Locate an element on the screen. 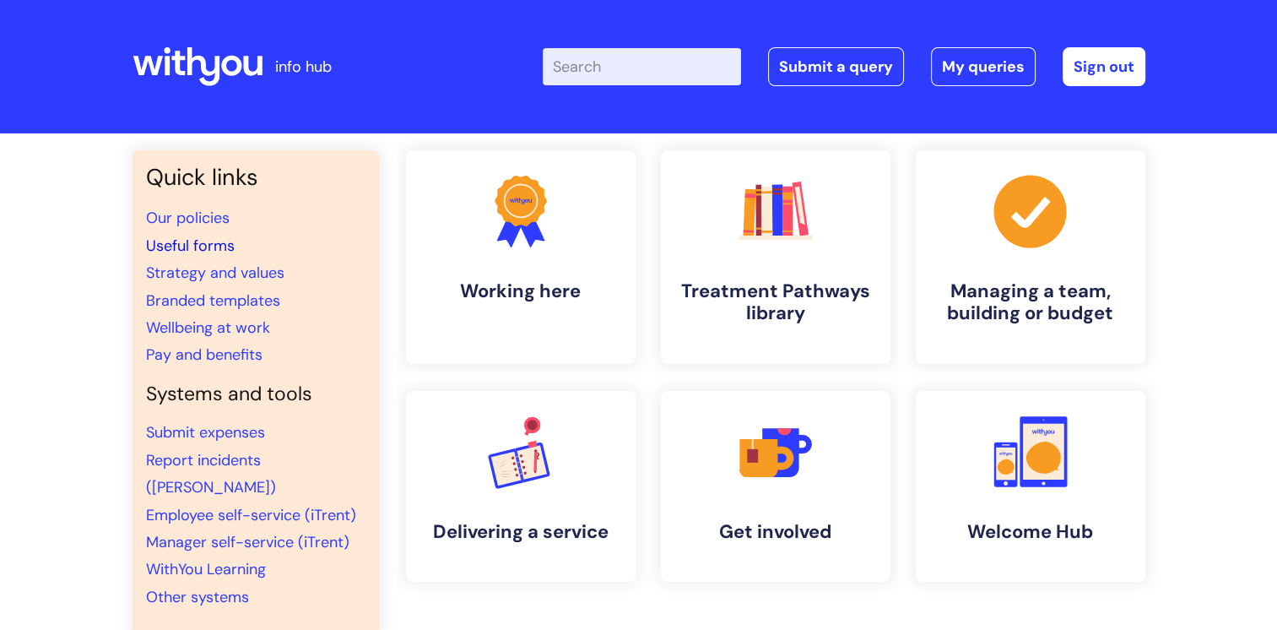  h3: Quick links is located at coordinates (256, 177).